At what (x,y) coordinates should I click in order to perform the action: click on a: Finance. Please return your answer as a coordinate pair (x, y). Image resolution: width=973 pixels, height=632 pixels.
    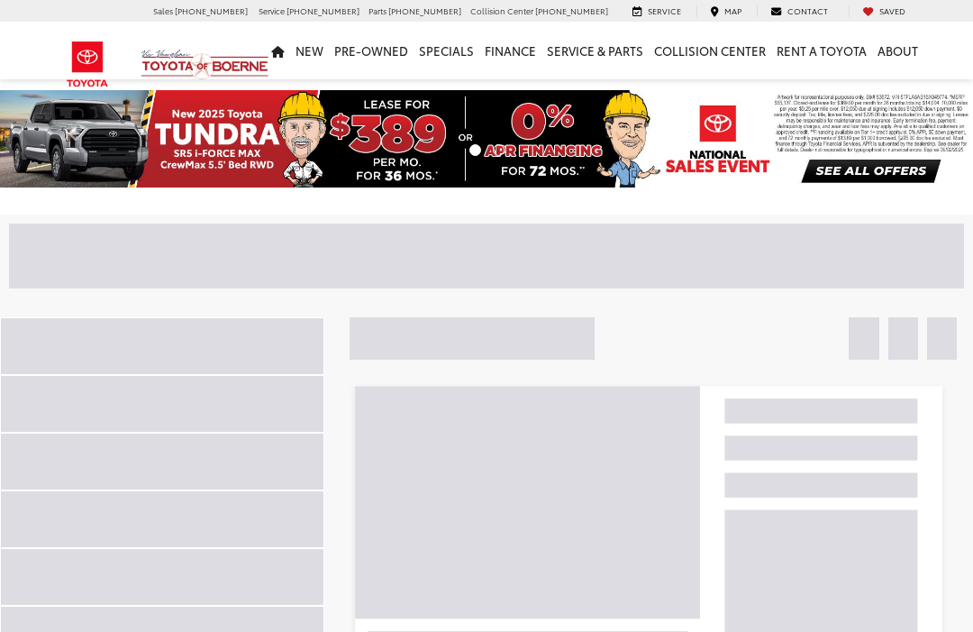
    Looking at the image, I should click on (510, 50).